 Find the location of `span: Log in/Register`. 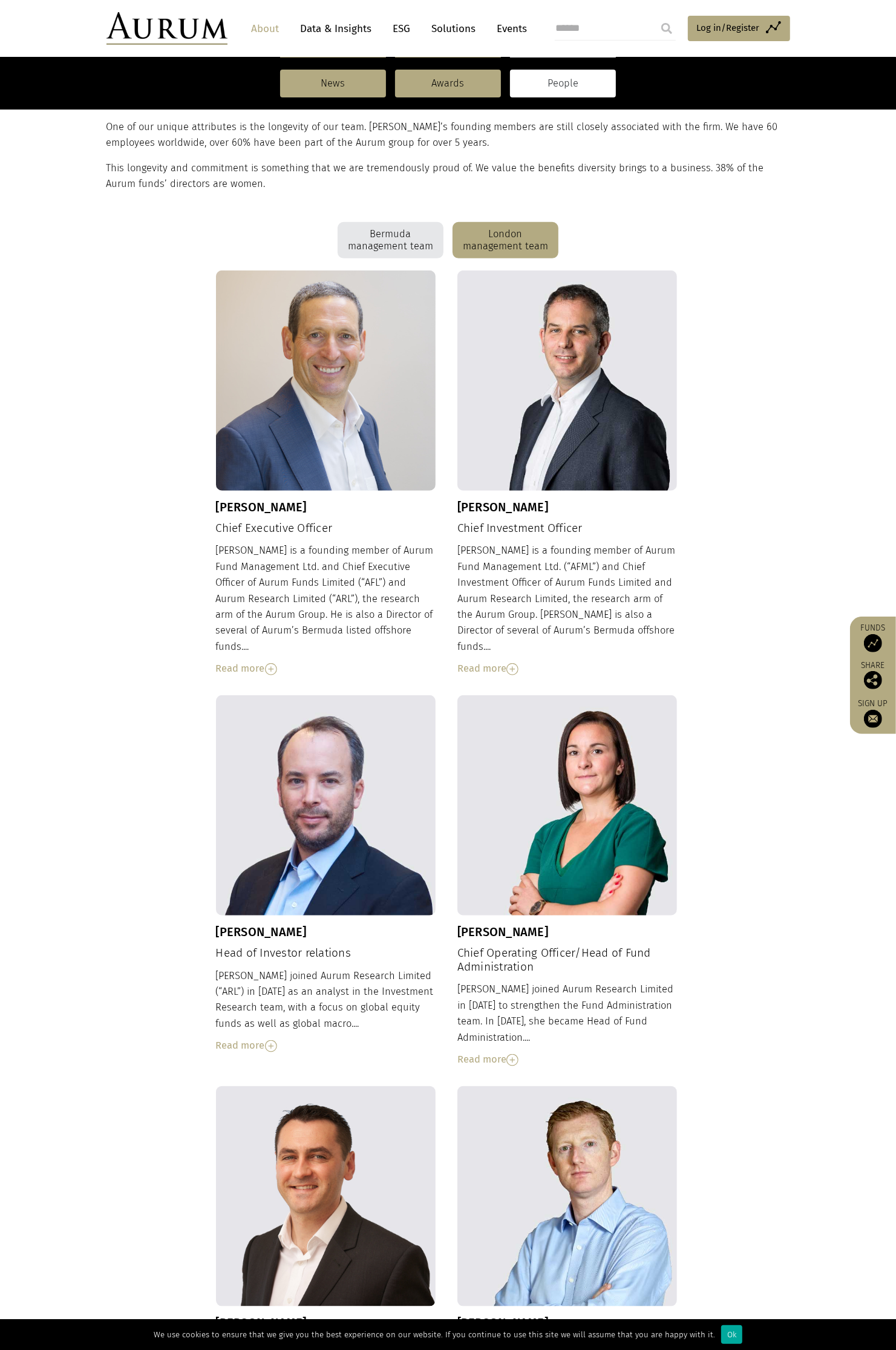

span: Log in/Register is located at coordinates (728, 28).